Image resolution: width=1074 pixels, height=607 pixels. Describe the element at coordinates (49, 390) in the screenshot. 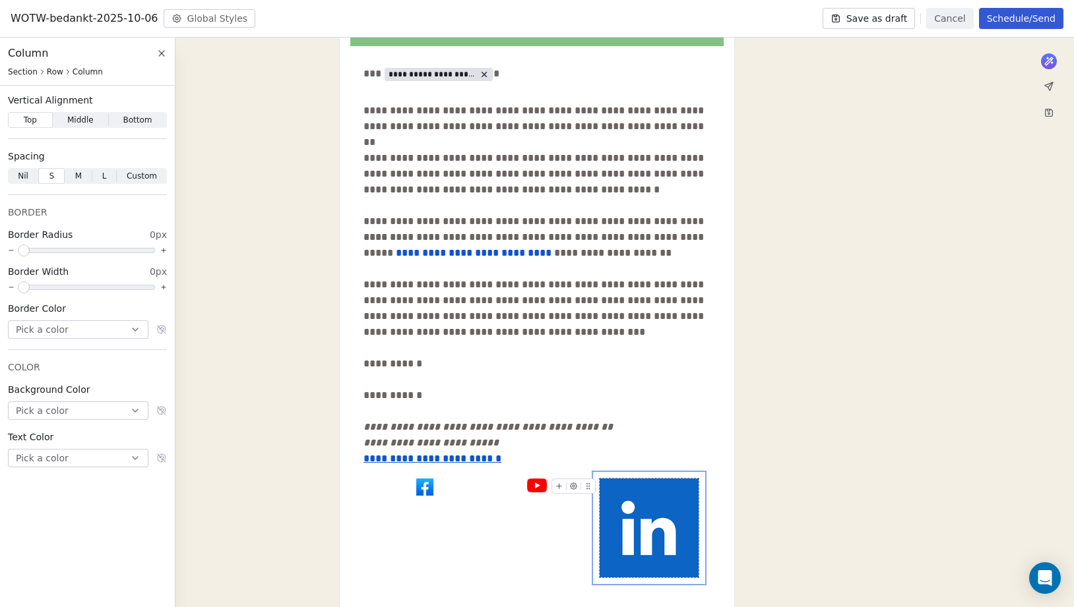

I see `span: Background Color` at that location.